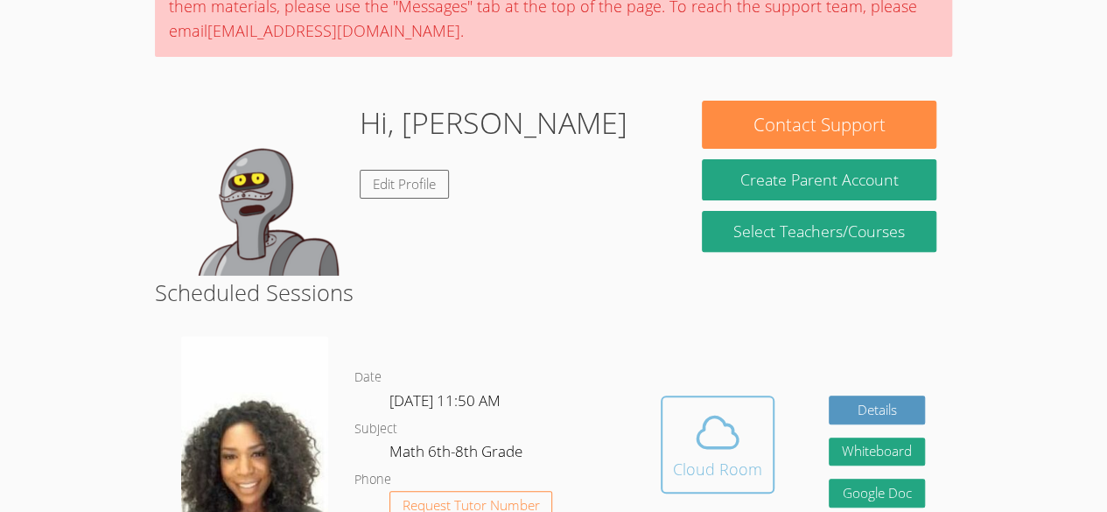  I want to click on a: Edit Profile, so click(404, 184).